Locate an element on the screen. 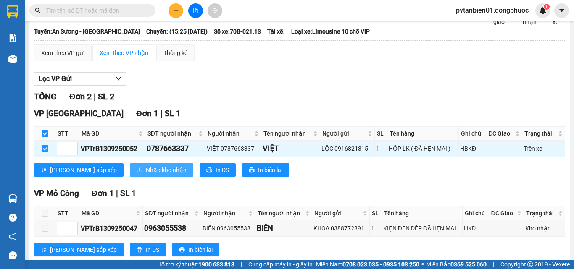 Image resolution: width=574 pixels, height=269 pixels. span: 01 Võ Văn Truyện, KP.1, Phường 2 is located at coordinates (91, 30).